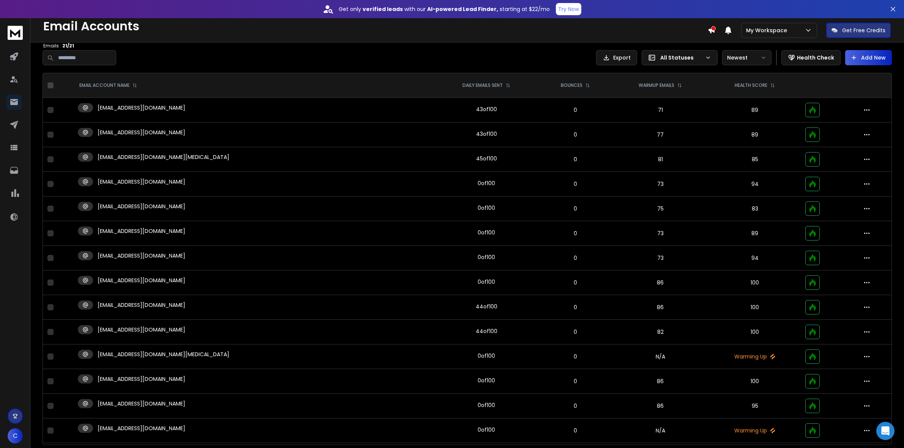 This screenshot has width=904, height=448. I want to click on p: DAILY EMAILS SENT, so click(482, 85).